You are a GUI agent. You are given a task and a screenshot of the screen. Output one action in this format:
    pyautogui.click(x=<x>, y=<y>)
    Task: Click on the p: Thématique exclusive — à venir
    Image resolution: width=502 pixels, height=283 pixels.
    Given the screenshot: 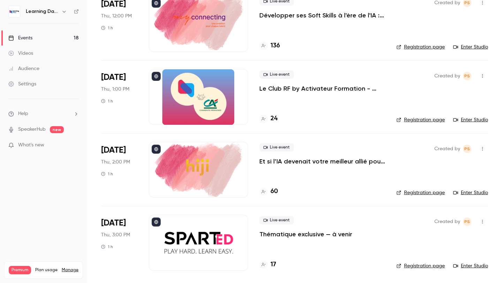 What is the action you would take?
    pyautogui.click(x=306, y=234)
    